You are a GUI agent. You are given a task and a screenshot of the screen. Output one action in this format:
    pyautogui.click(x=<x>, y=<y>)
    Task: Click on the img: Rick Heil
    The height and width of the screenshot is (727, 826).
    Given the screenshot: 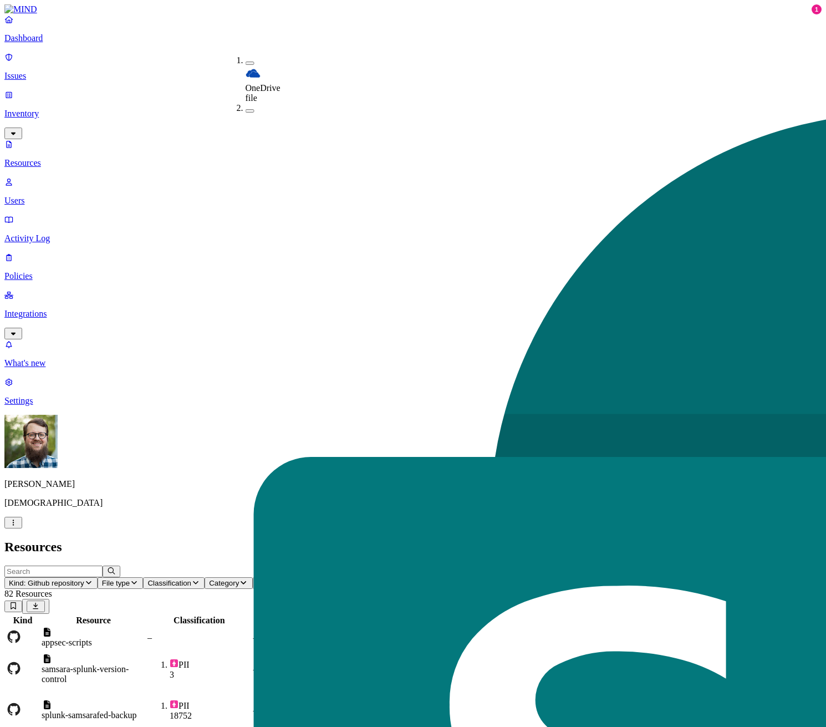 What is the action you would take?
    pyautogui.click(x=31, y=441)
    